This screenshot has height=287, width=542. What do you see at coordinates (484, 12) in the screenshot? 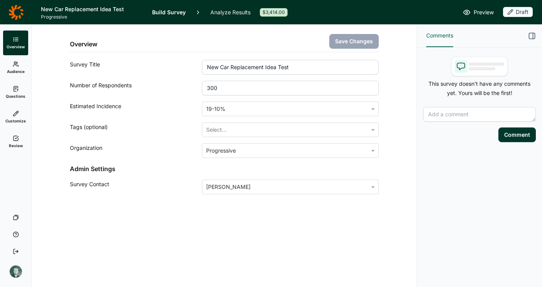
I see `span: Preview` at bounding box center [484, 12].